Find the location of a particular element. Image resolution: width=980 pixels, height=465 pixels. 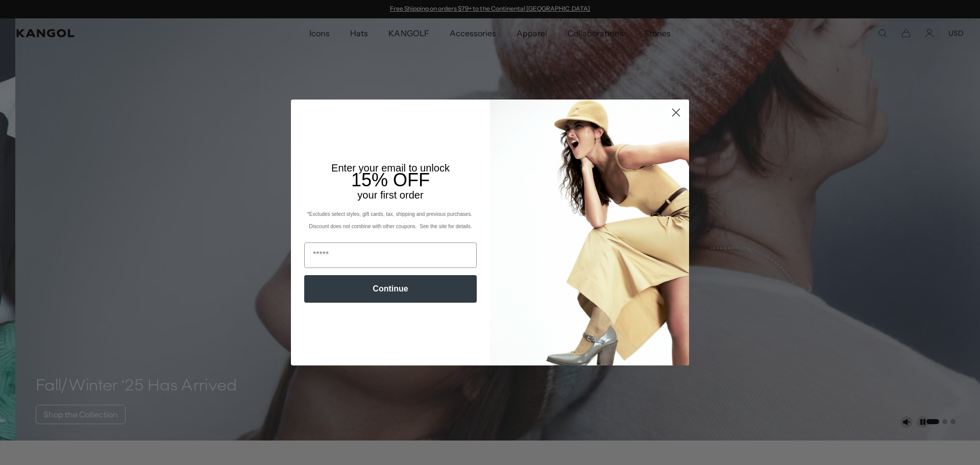

img: 93be19ad-e773-4382-80b9-c9d740c9197f.jpeg is located at coordinates (589, 232).